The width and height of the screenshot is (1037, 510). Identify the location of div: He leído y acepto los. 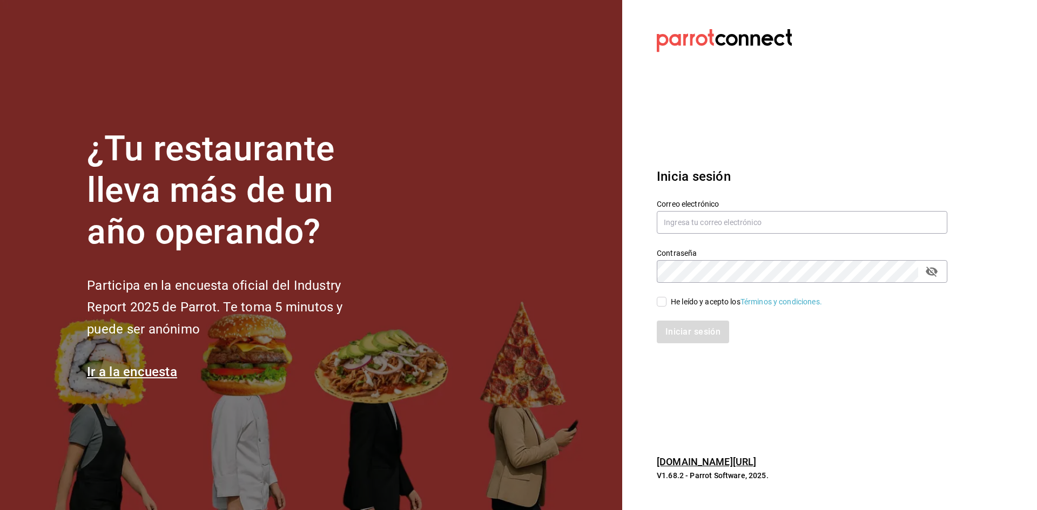
(747, 302).